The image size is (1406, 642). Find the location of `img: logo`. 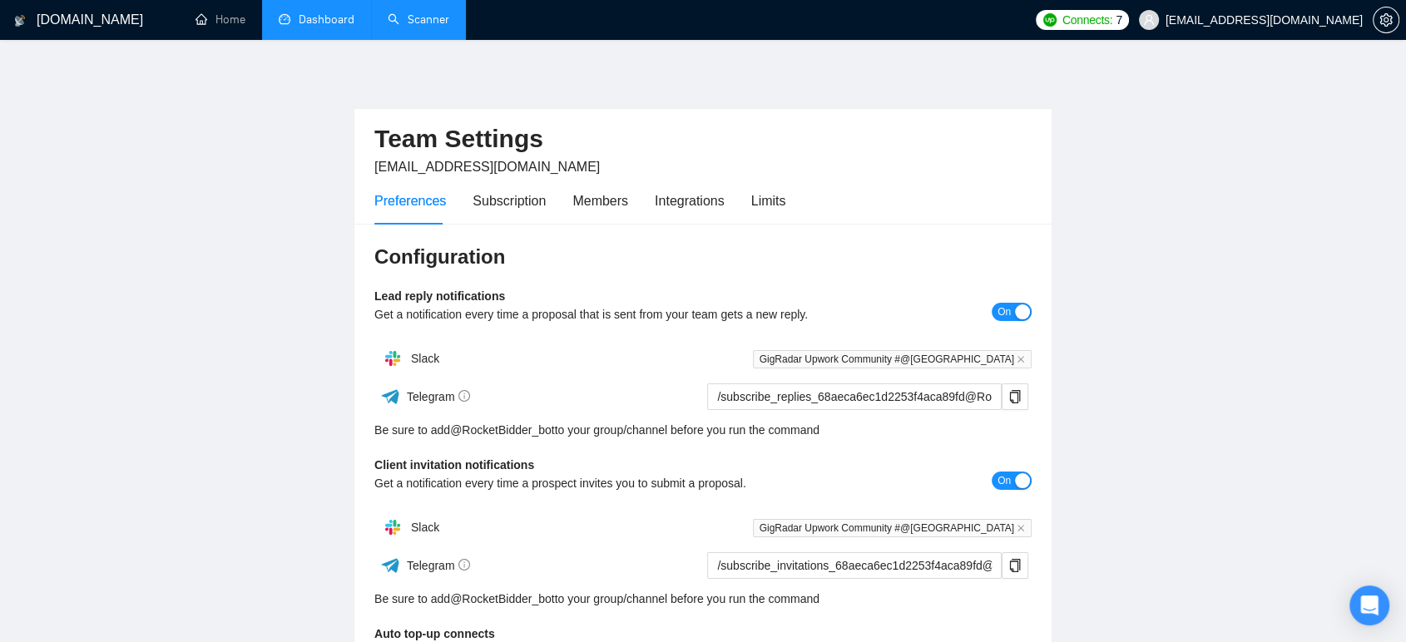

img: logo is located at coordinates (20, 21).